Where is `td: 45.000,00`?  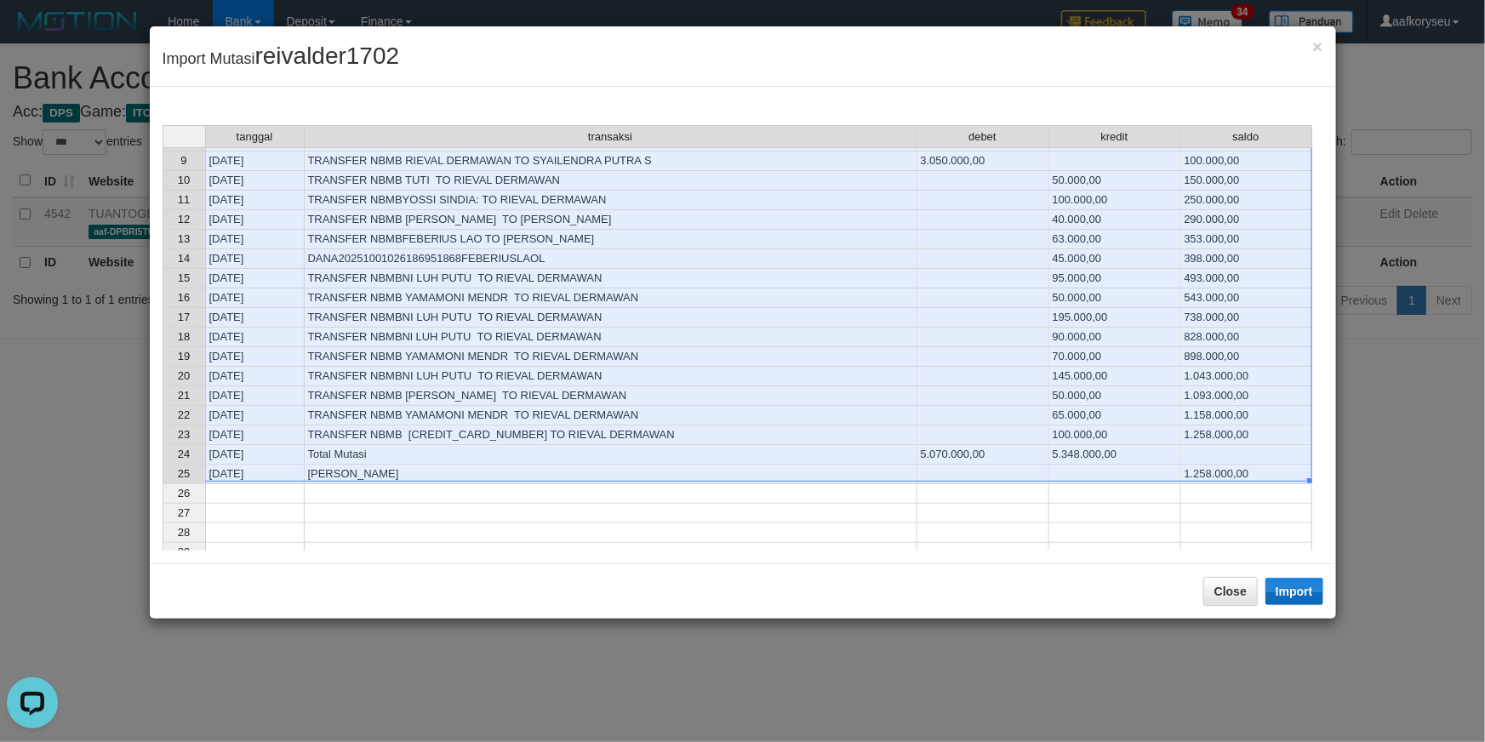
td: 45.000,00 is located at coordinates (1115, 259).